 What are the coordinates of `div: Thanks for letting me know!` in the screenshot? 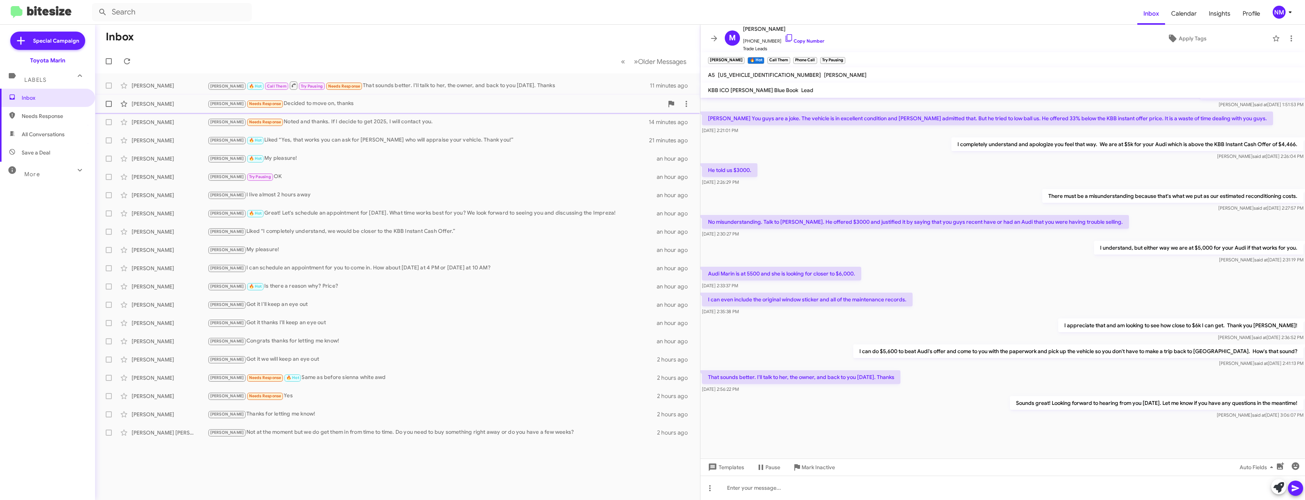 It's located at (432, 414).